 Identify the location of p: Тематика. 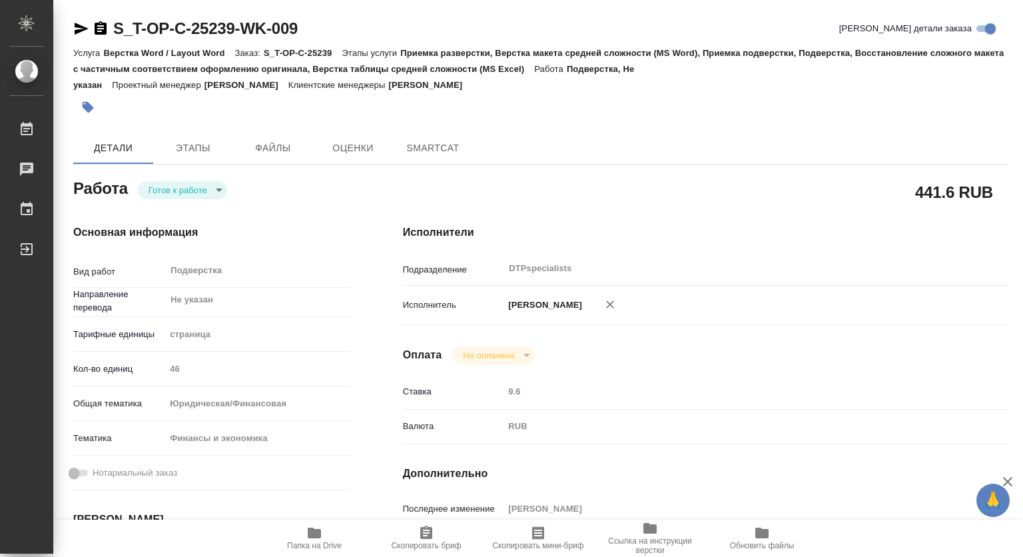
(119, 438).